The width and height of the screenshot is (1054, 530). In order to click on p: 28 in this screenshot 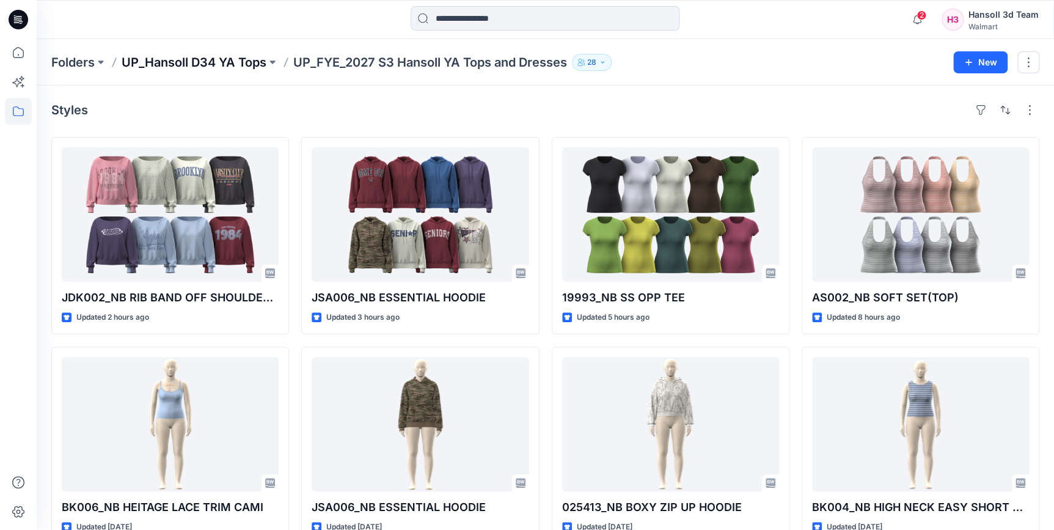, I will do `click(591, 62)`.